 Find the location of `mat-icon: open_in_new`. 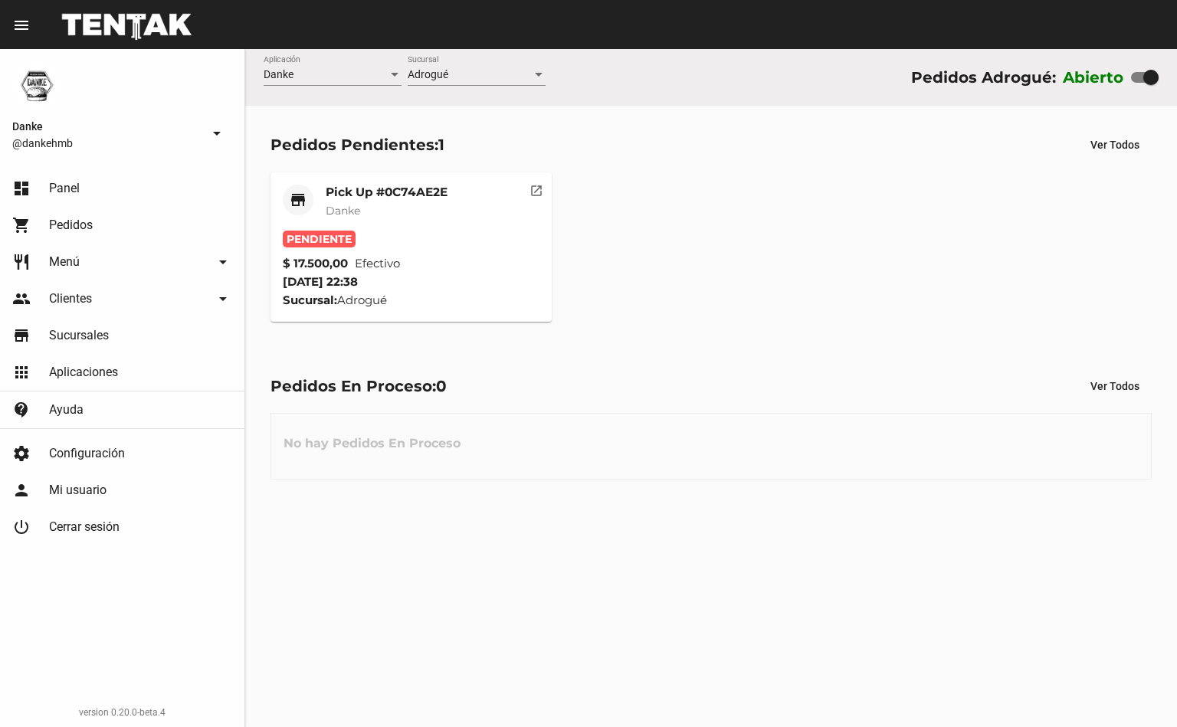

mat-icon: open_in_new is located at coordinates (536, 188).